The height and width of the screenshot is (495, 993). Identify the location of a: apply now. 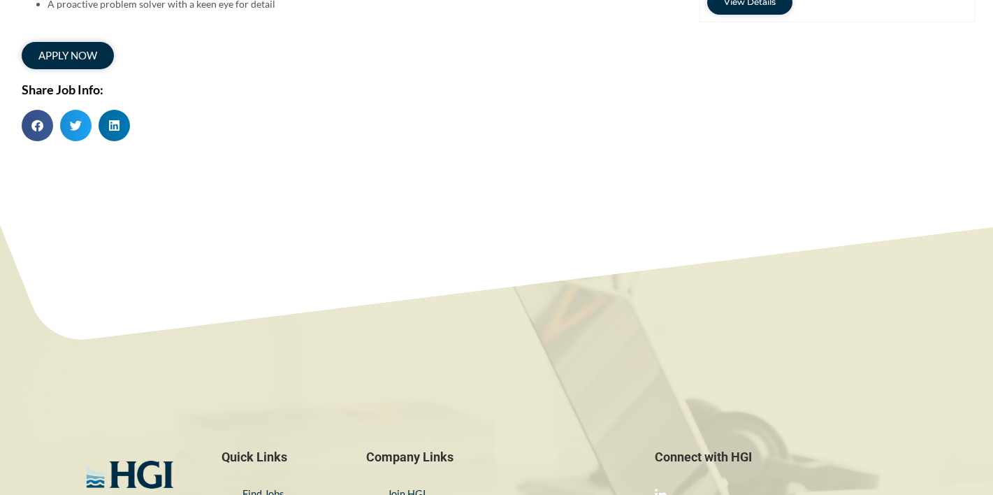
(68, 55).